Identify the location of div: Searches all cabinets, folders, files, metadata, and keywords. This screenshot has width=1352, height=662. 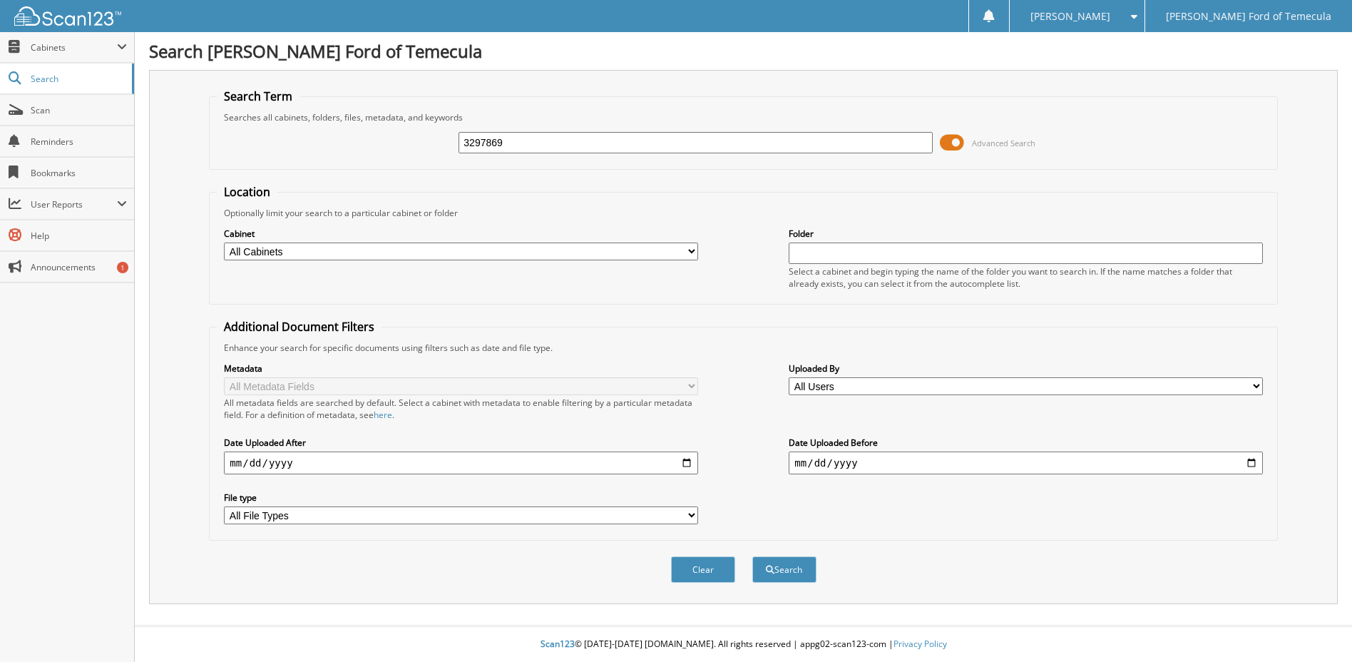
(743, 117).